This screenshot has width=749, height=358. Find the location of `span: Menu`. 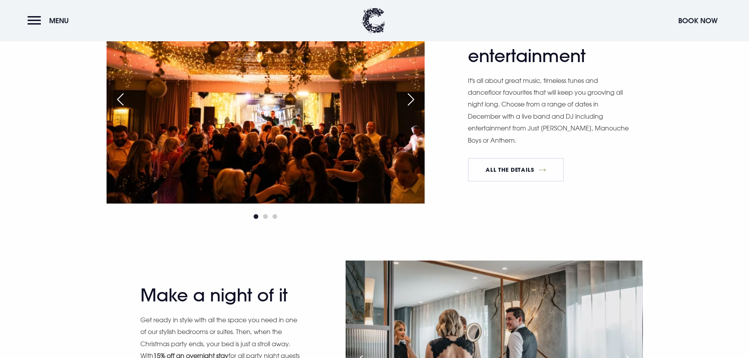

span: Menu is located at coordinates (59, 20).